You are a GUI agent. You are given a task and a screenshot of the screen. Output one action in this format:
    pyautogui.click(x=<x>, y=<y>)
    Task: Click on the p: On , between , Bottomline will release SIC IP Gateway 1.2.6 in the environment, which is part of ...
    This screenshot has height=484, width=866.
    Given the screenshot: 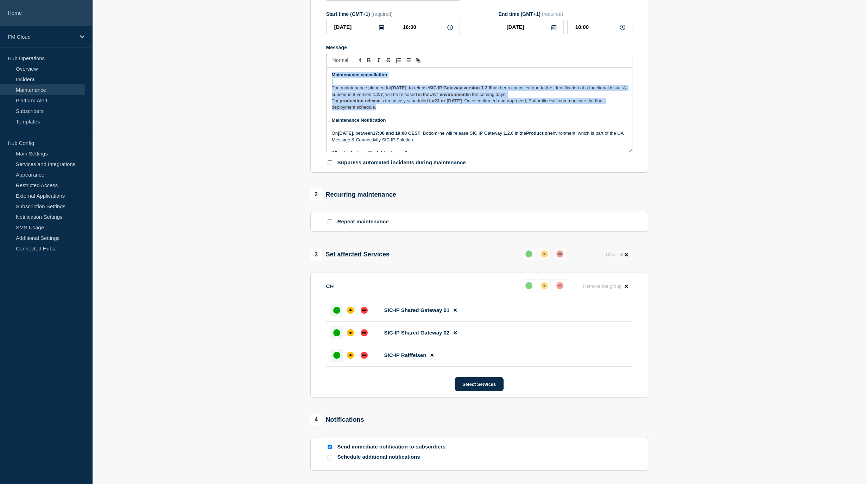 What is the action you would take?
    pyautogui.click(x=479, y=137)
    